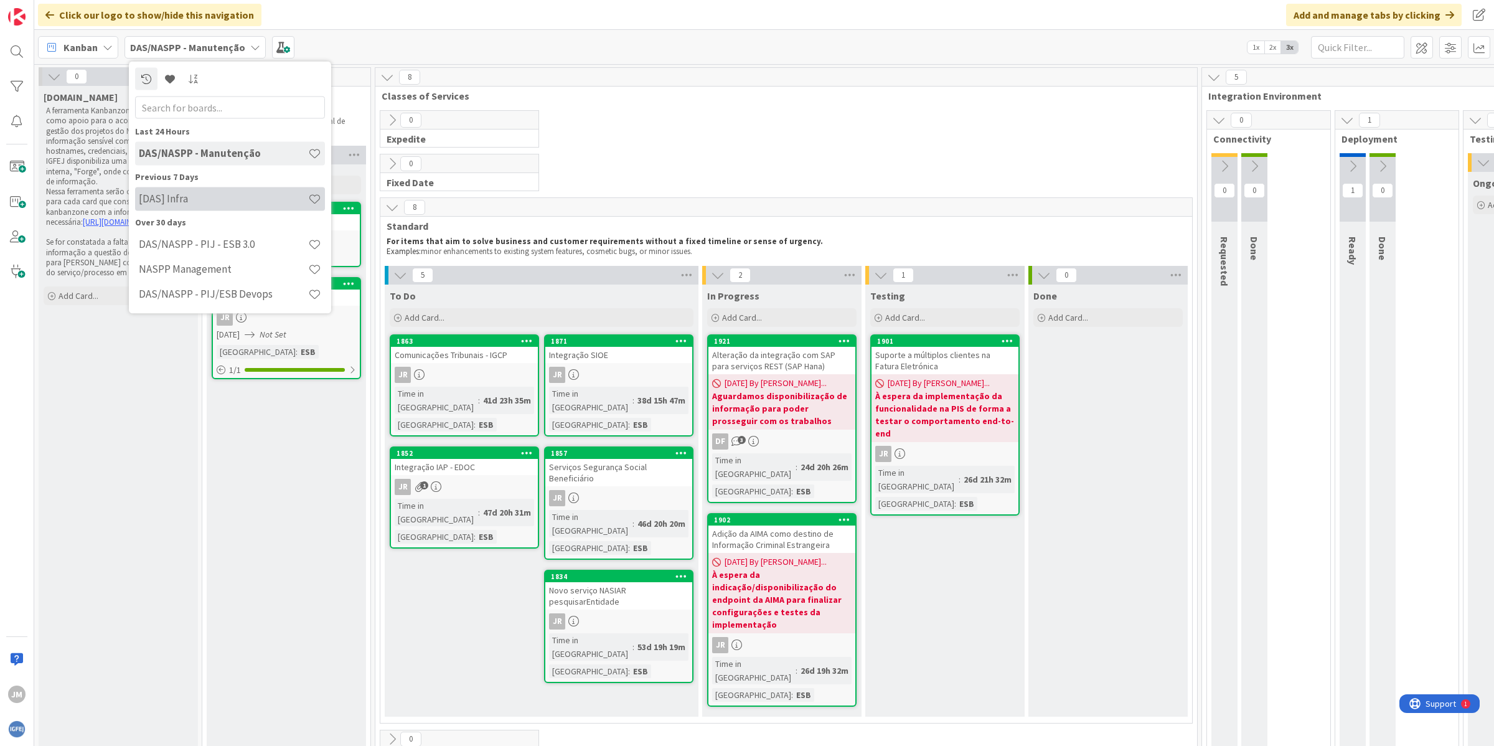 This screenshot has width=1494, height=746. Describe the element at coordinates (1392, 139) in the screenshot. I see `span: Deployment` at that location.